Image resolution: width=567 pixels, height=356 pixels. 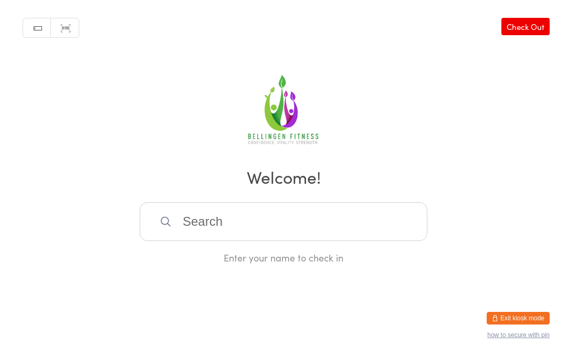 I want to click on div: Enter your name to check in, so click(x=284, y=257).